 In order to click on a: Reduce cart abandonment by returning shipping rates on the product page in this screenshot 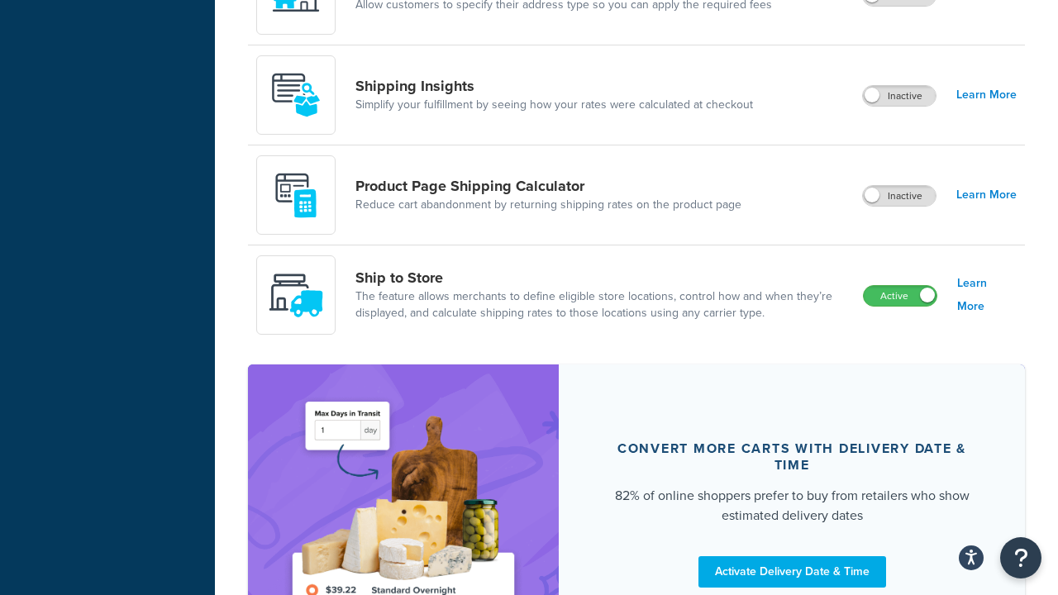, I will do `click(548, 205)`.